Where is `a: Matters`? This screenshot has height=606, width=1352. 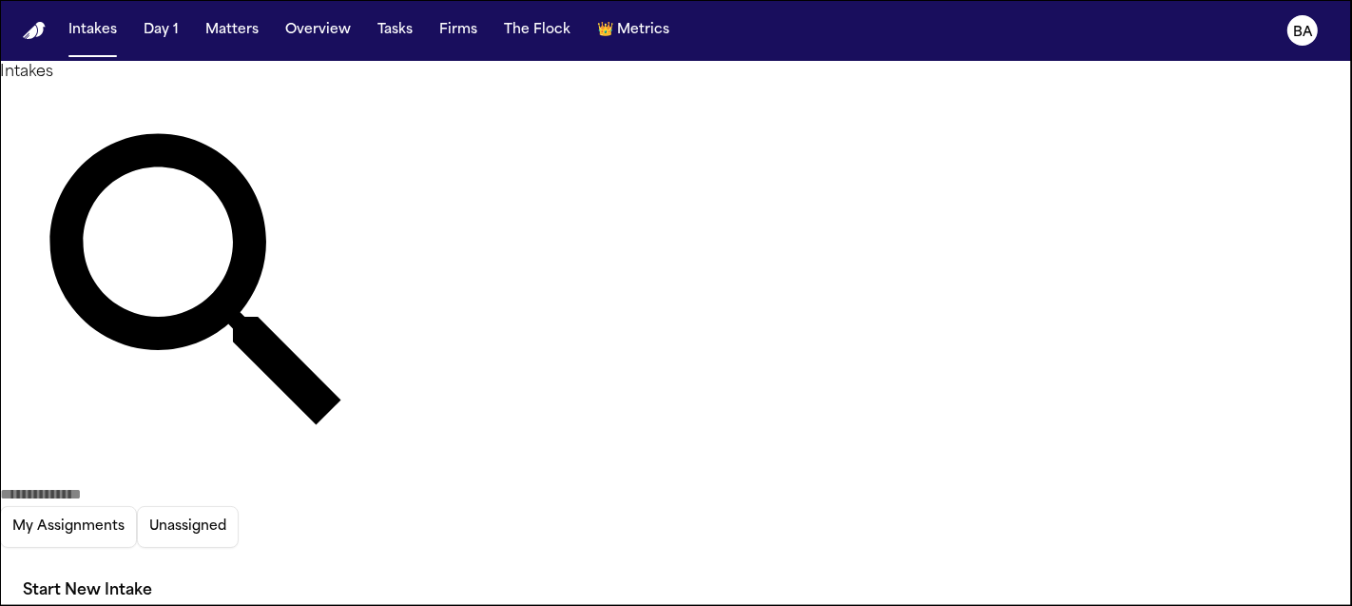 a: Matters is located at coordinates (232, 30).